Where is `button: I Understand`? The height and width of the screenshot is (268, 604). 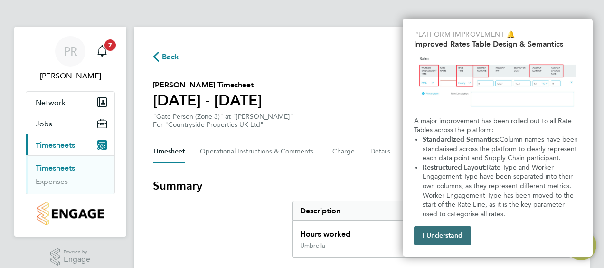 button: I Understand is located at coordinates (442, 235).